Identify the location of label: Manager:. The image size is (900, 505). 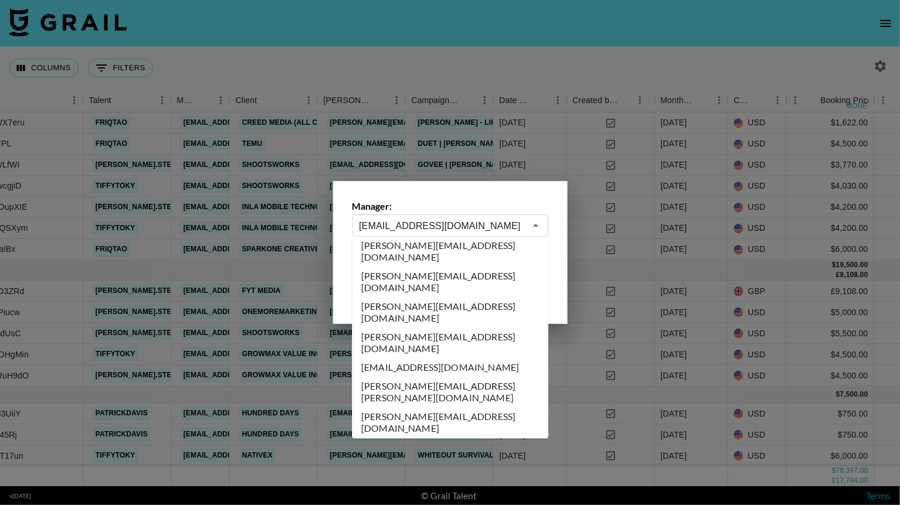
(450, 206).